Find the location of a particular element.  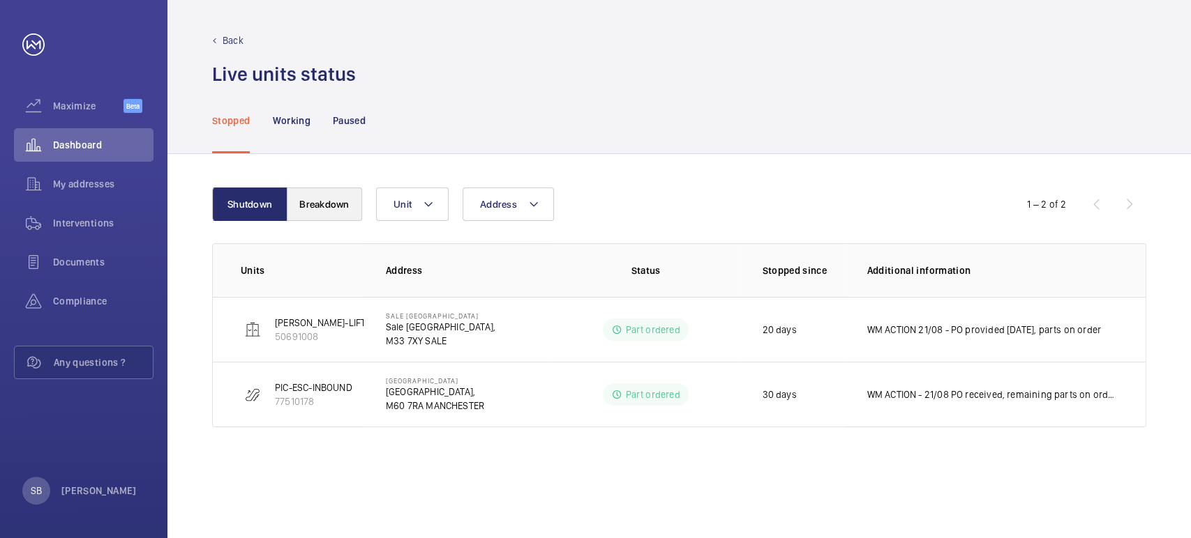

span: Maximize is located at coordinates (88, 106).